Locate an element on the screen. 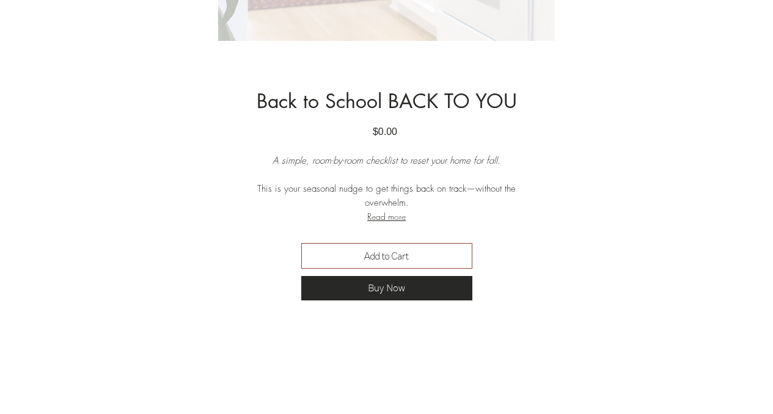 The image size is (773, 414). button: Read more is located at coordinates (387, 217).